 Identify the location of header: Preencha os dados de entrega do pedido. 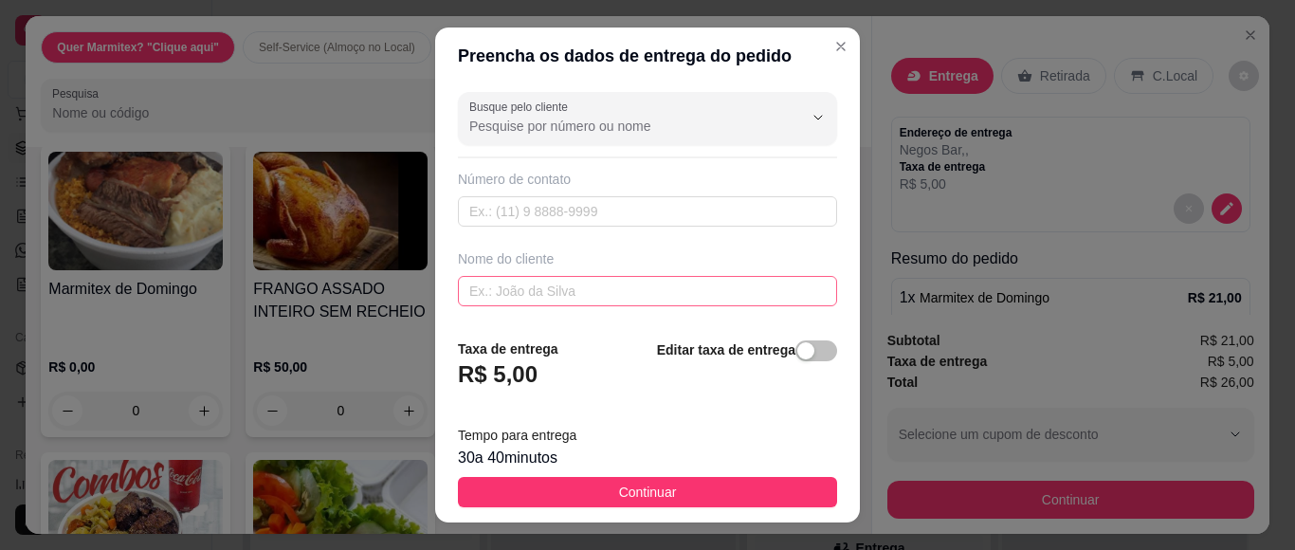
(647, 56).